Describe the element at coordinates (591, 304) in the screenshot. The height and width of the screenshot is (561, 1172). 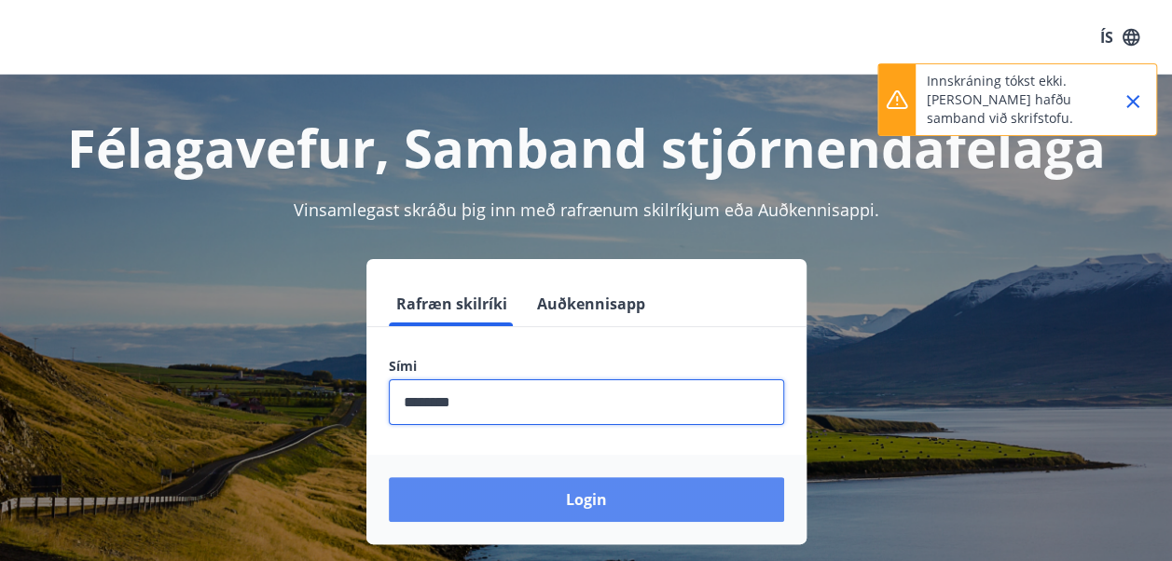
I see `button: Auðkennisapp` at that location.